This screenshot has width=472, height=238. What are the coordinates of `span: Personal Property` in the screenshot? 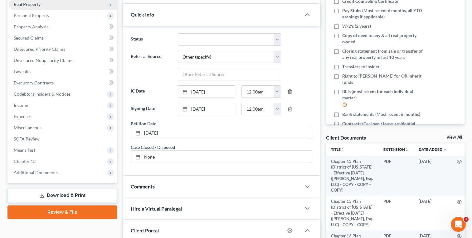 It's located at (31, 15).